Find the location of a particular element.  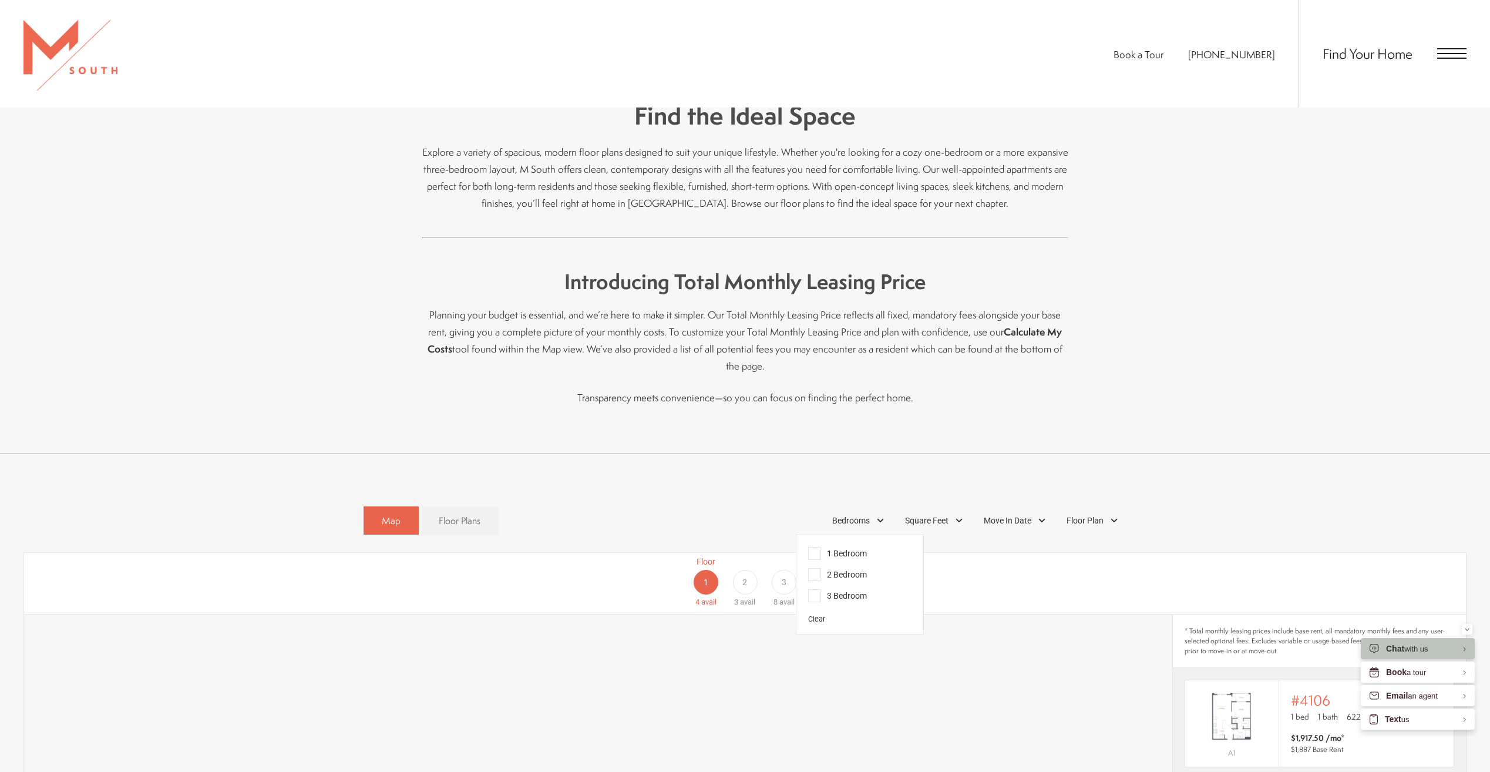

strong: Calculate My Costs is located at coordinates (745, 340).